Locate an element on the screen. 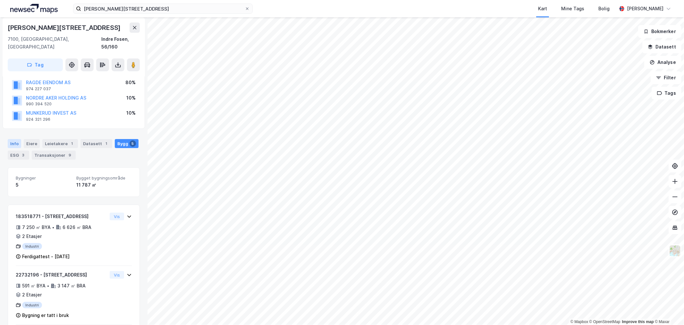 The height and width of the screenshot is (325, 684). input: Søk på adresse, matrikkel, gårdeiere, leietakere eller personer is located at coordinates (163, 9).